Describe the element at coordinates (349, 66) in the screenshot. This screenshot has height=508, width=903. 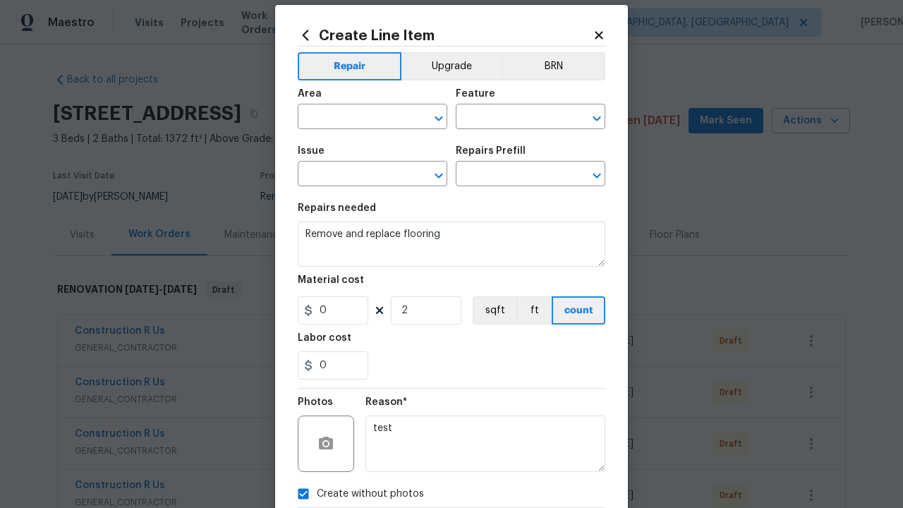
I see `button: Repair` at that location.